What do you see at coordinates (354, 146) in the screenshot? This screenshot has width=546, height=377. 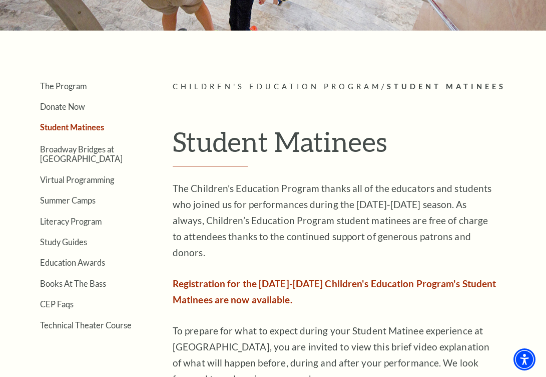 I see `h1: Student Matinees` at bounding box center [354, 146].